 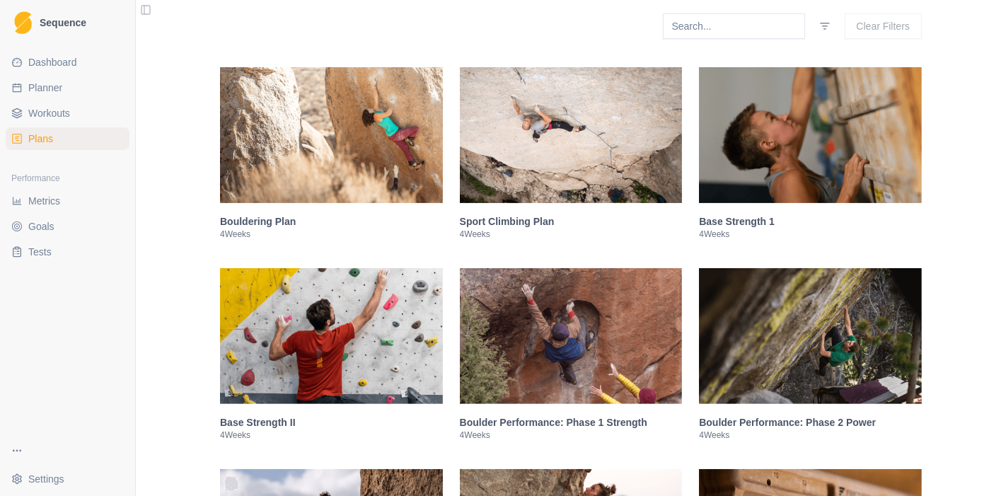 I want to click on span: Tests, so click(x=40, y=252).